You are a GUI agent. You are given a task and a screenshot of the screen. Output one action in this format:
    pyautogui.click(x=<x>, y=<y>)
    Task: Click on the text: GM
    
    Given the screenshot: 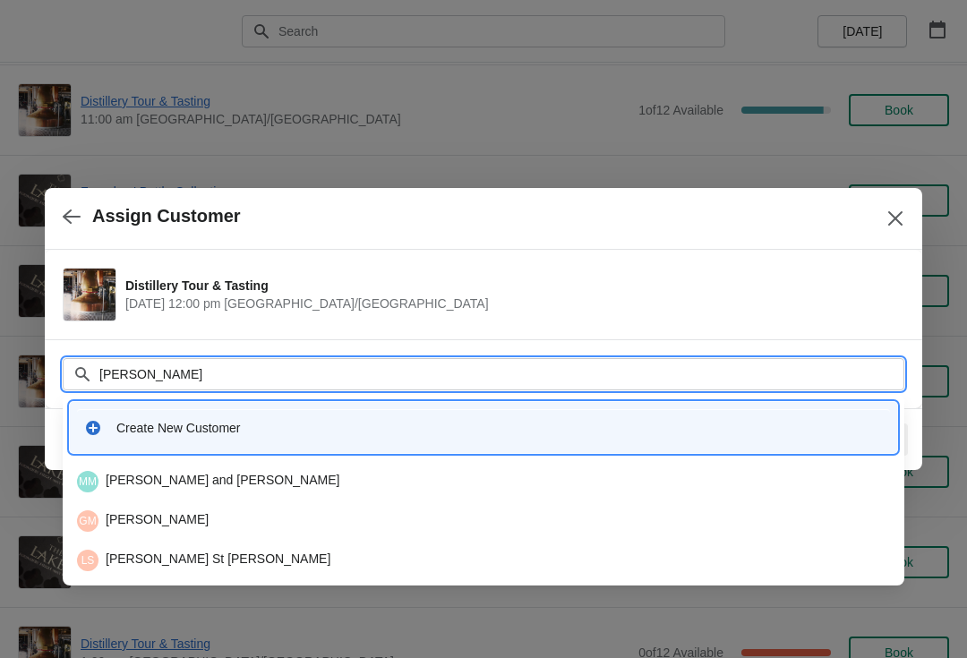 What is the action you would take?
    pyautogui.click(x=87, y=521)
    